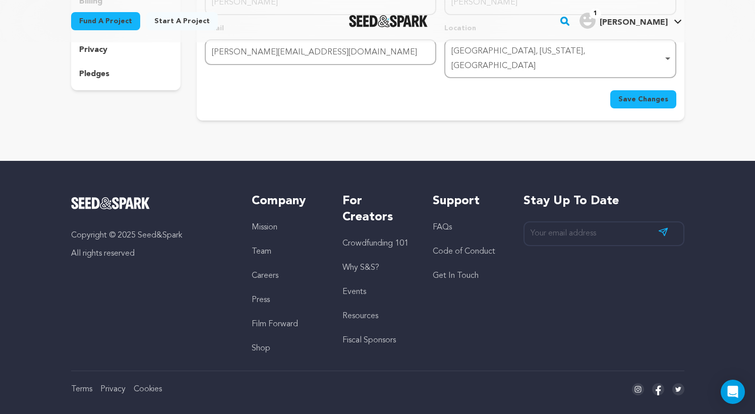  I want to click on button: privacy, so click(126, 50).